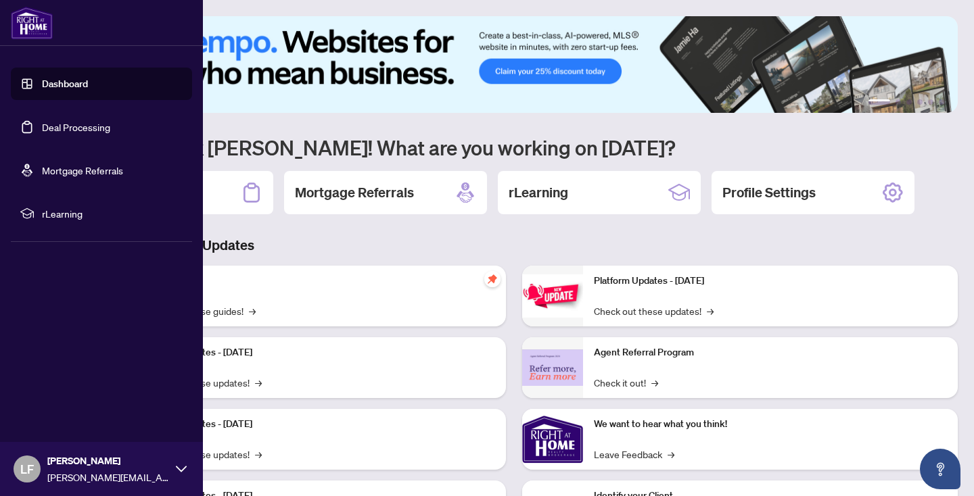 This screenshot has width=974, height=496. Describe the element at coordinates (634, 454) in the screenshot. I see `a: Leave Feedback→` at that location.